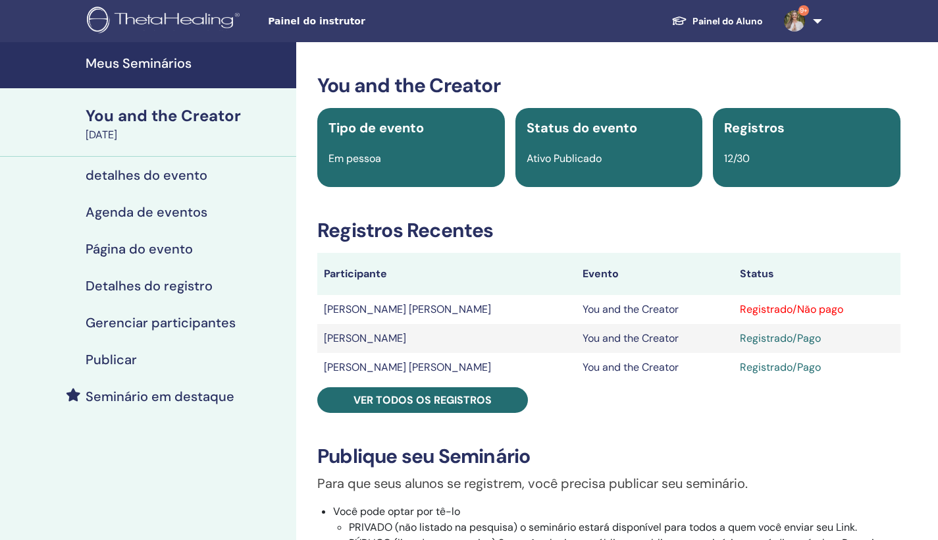  Describe the element at coordinates (817, 274) in the screenshot. I see `th: Status` at that location.